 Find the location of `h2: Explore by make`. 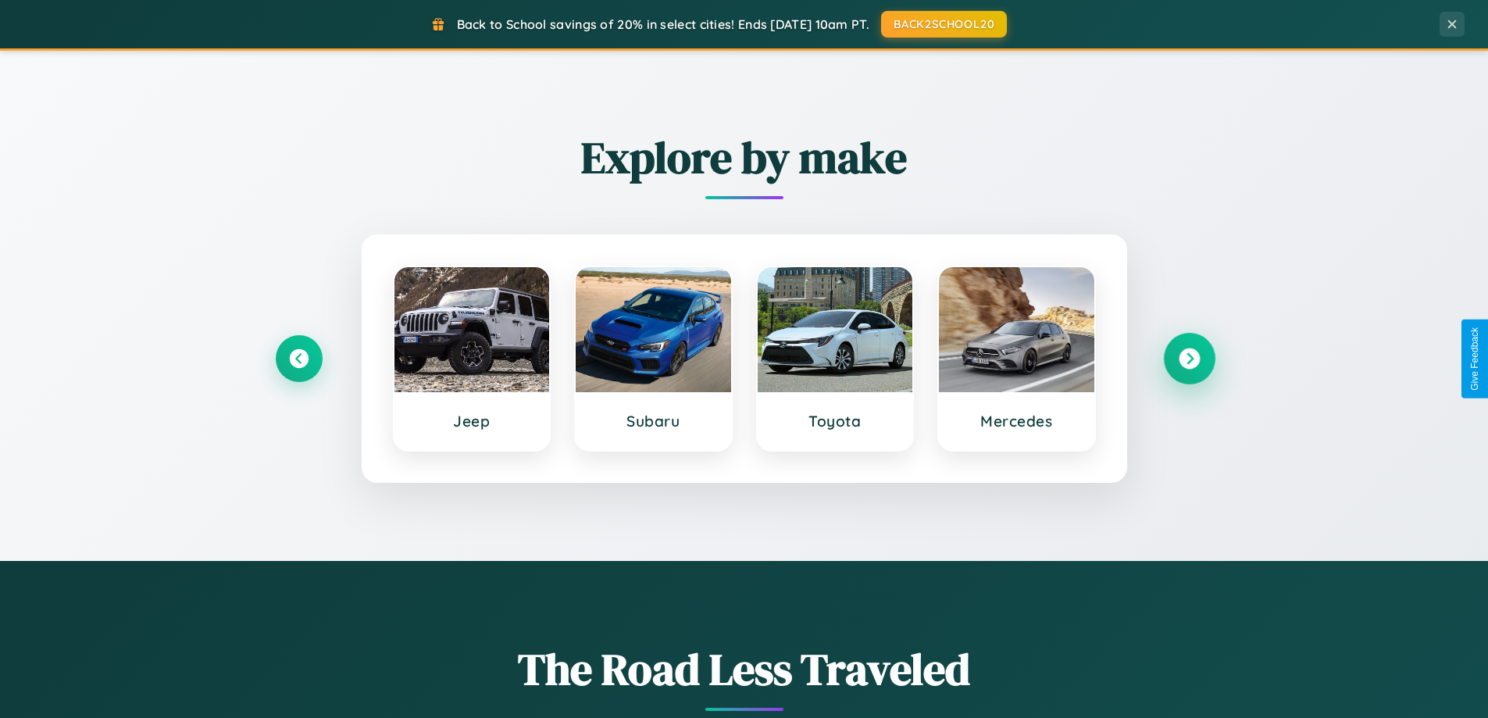

h2: Explore by make is located at coordinates (744, 157).